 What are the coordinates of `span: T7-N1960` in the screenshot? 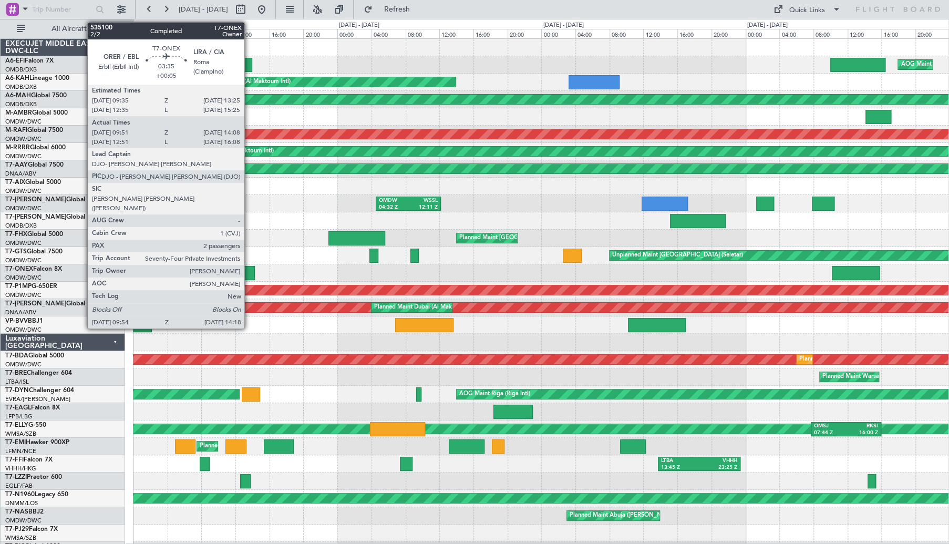 It's located at (20, 495).